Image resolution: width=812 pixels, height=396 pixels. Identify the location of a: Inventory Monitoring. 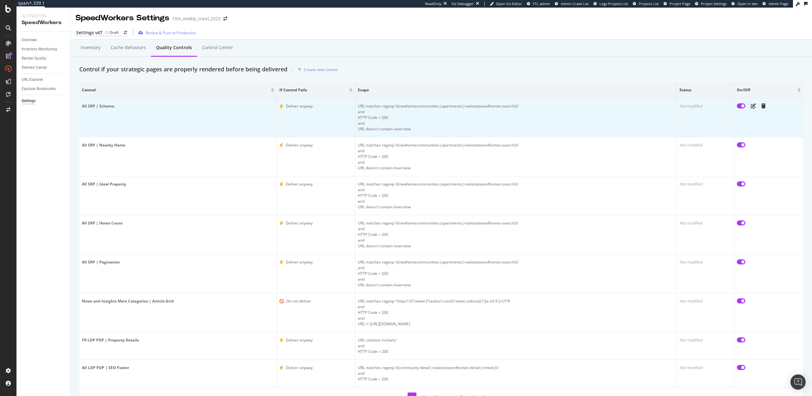
(43, 49).